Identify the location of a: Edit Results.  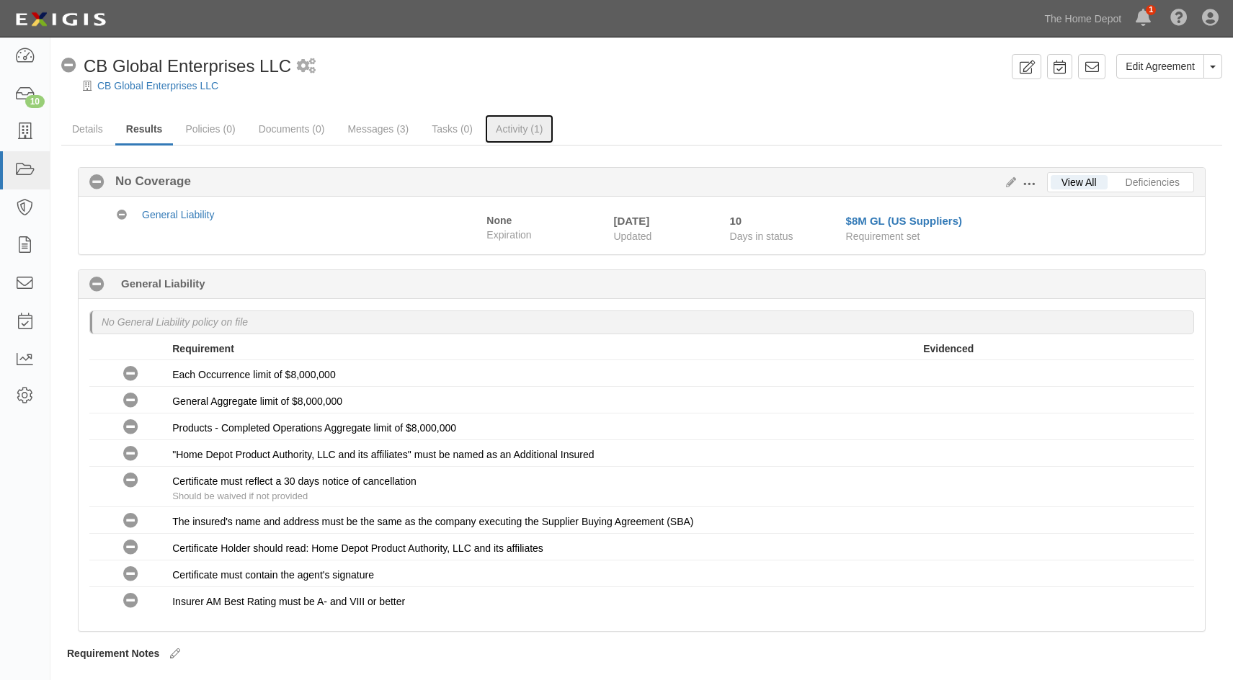
(1008, 182).